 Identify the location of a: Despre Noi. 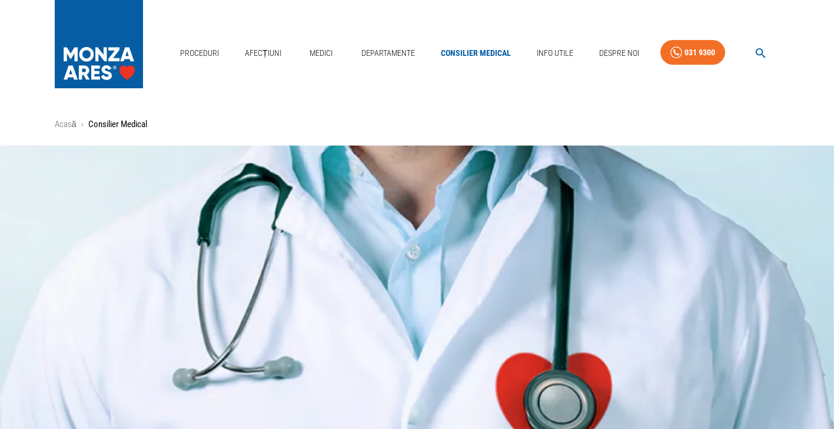
(619, 53).